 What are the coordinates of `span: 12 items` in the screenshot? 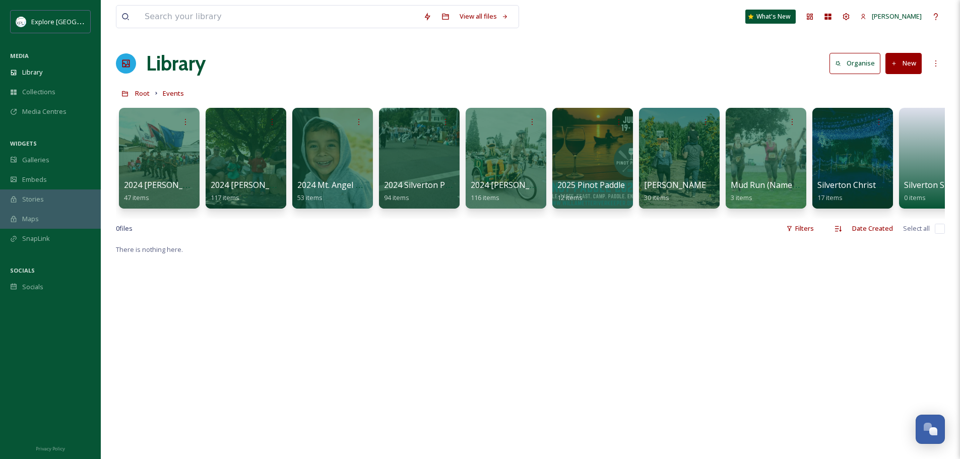 It's located at (570, 198).